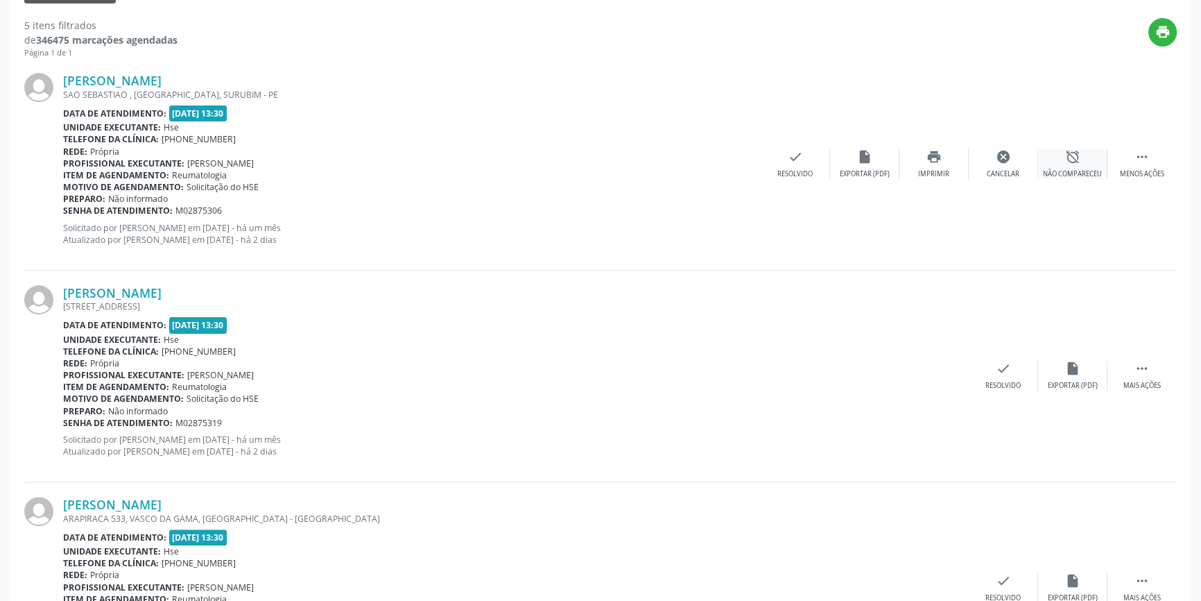 This screenshot has height=601, width=1201. I want to click on strong: 346475 marcações agendadas, so click(107, 40).